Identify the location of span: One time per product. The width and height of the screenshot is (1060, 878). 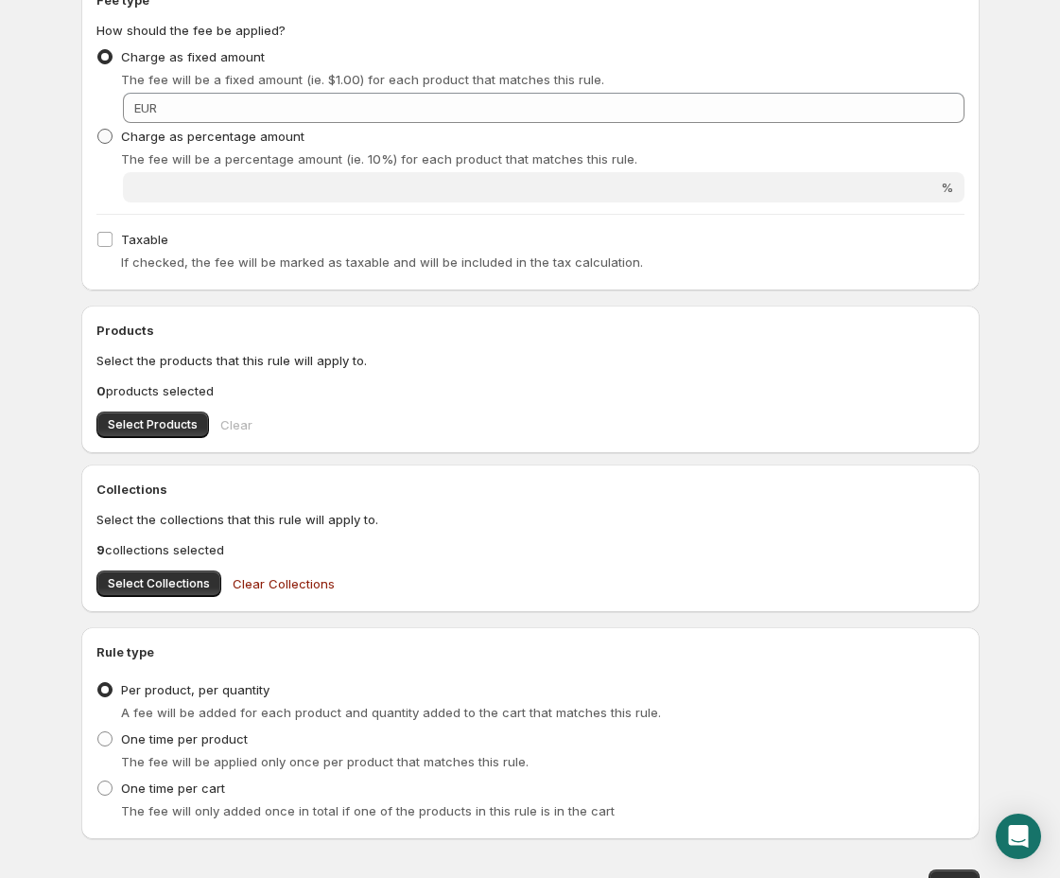
(184, 739).